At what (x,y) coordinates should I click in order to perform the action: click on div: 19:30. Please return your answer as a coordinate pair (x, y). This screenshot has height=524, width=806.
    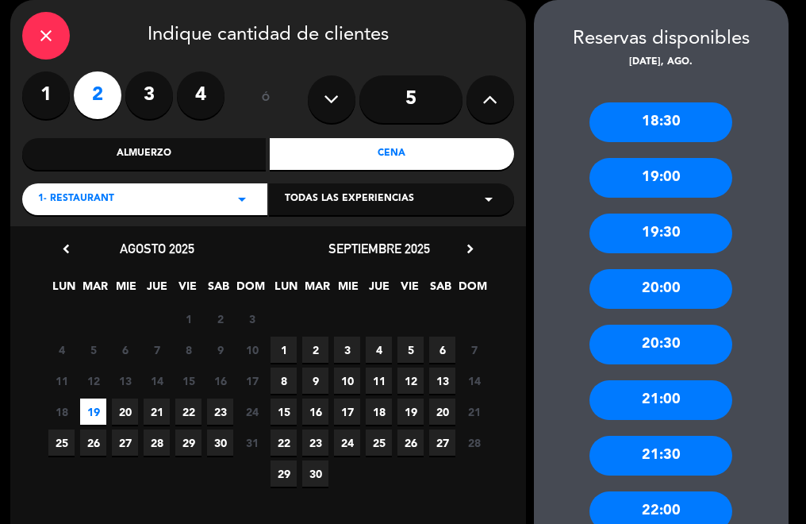
    Looking at the image, I should click on (661, 233).